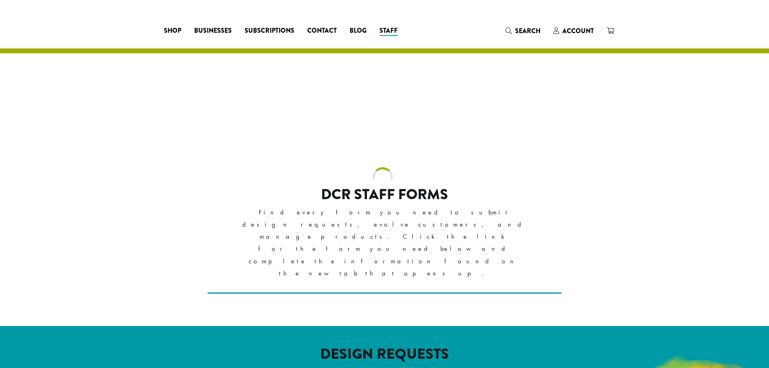  Describe the element at coordinates (322, 31) in the screenshot. I see `span: Contact` at that location.